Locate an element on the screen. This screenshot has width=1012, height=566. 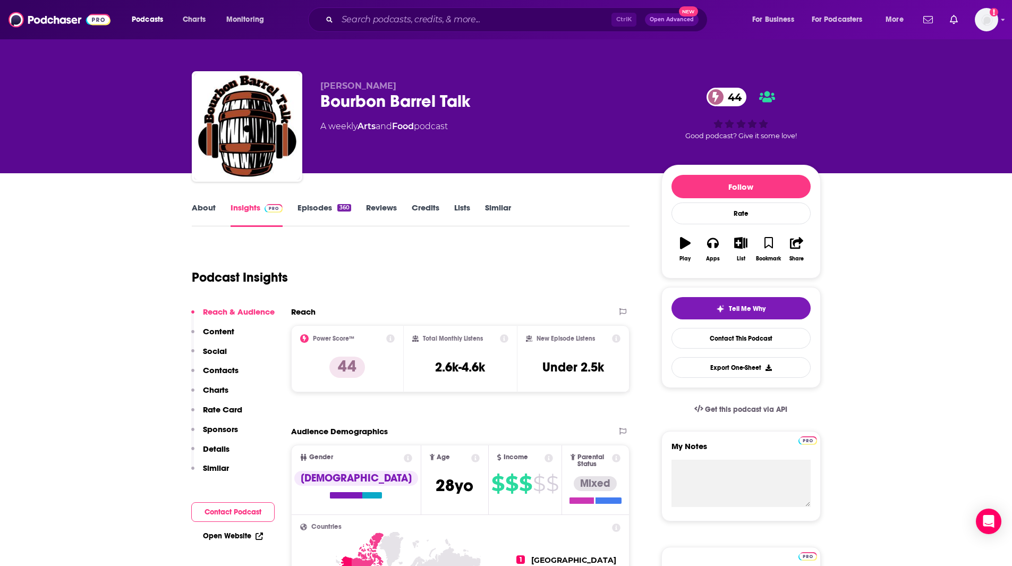
span: and is located at coordinates (383, 126).